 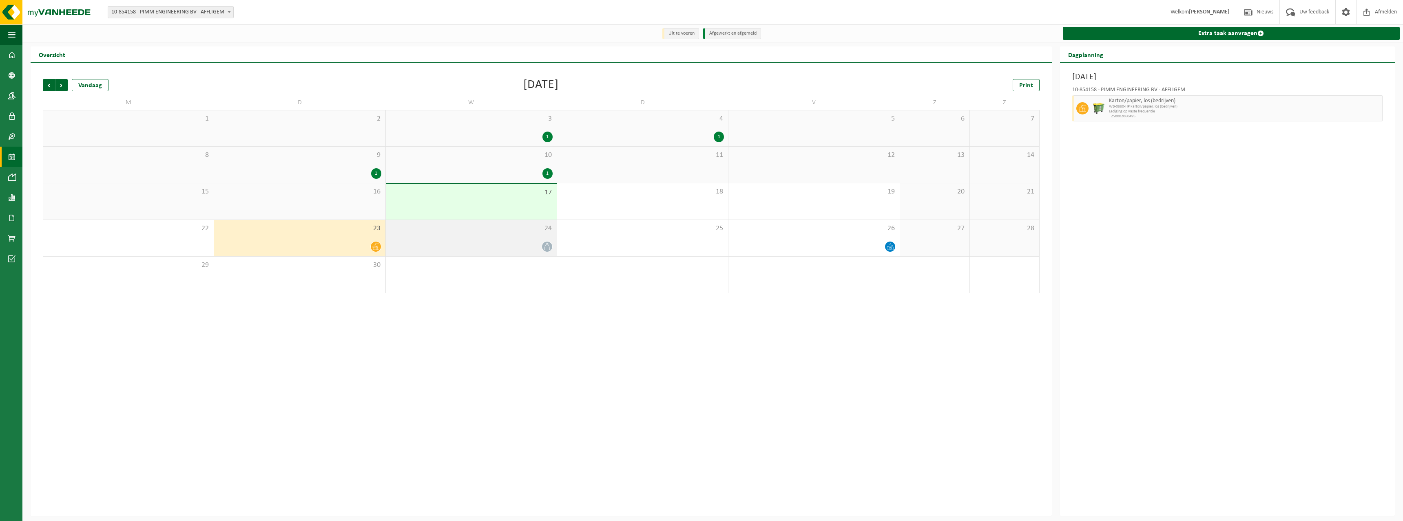 What do you see at coordinates (934, 229) in the screenshot?
I see `span: 27` at bounding box center [934, 229].